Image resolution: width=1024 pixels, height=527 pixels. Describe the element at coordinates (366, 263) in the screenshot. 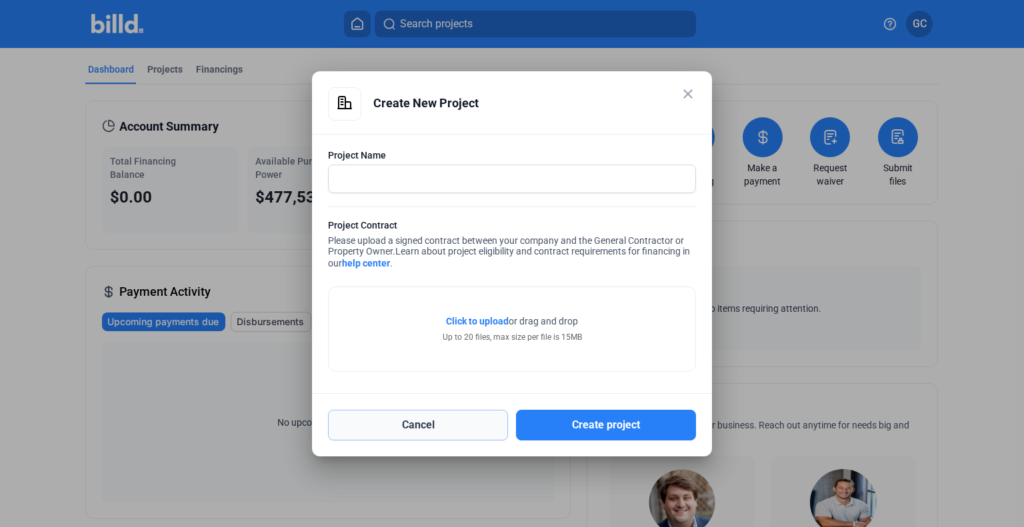

I see `a: help center` at that location.